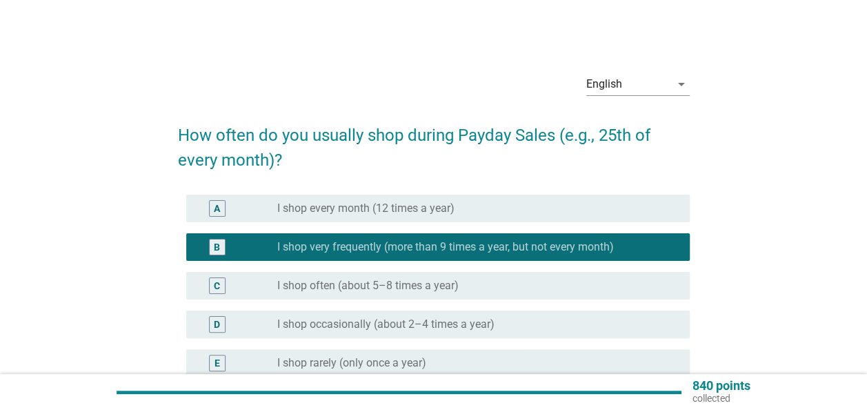  I want to click on i: arrow_drop_down, so click(682, 84).